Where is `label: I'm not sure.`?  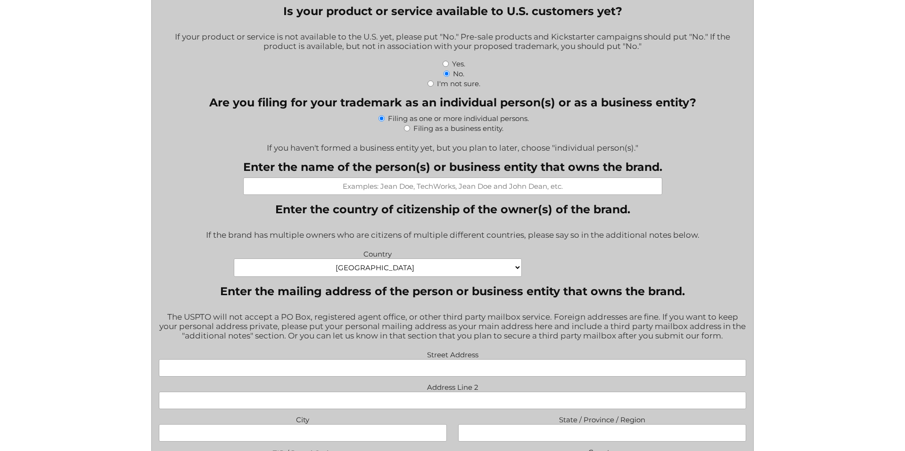 label: I'm not sure. is located at coordinates (458, 83).